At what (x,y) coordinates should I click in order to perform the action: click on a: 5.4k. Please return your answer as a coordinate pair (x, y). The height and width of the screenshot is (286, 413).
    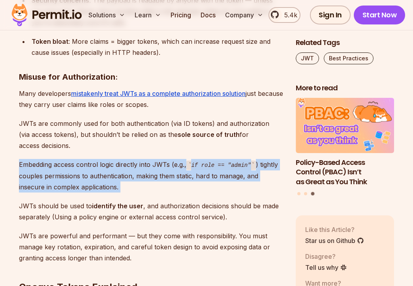
    Looking at the image, I should click on (284, 15).